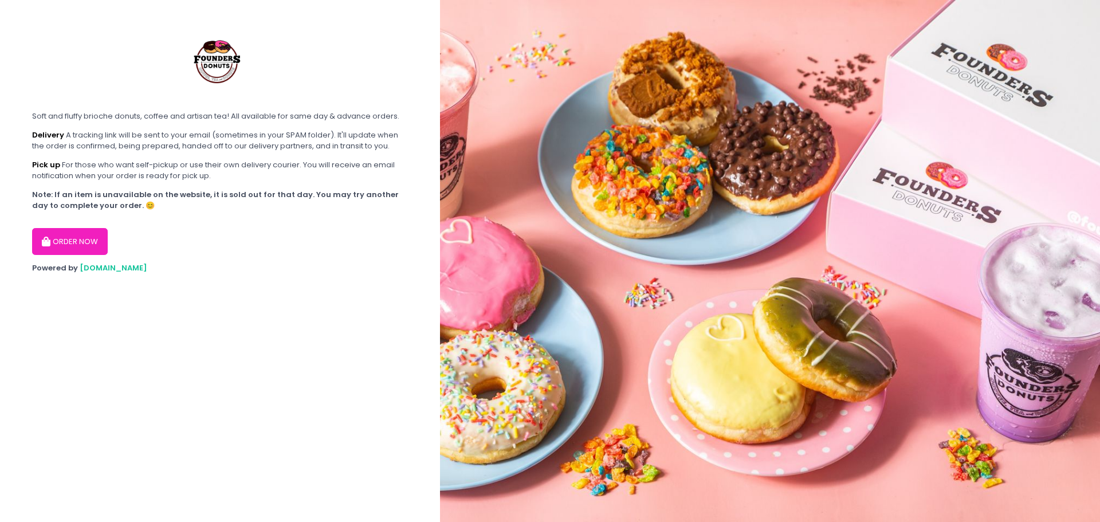 The width and height of the screenshot is (1100, 522). Describe the element at coordinates (218, 60) in the screenshot. I see `img: Founders Donuts` at that location.